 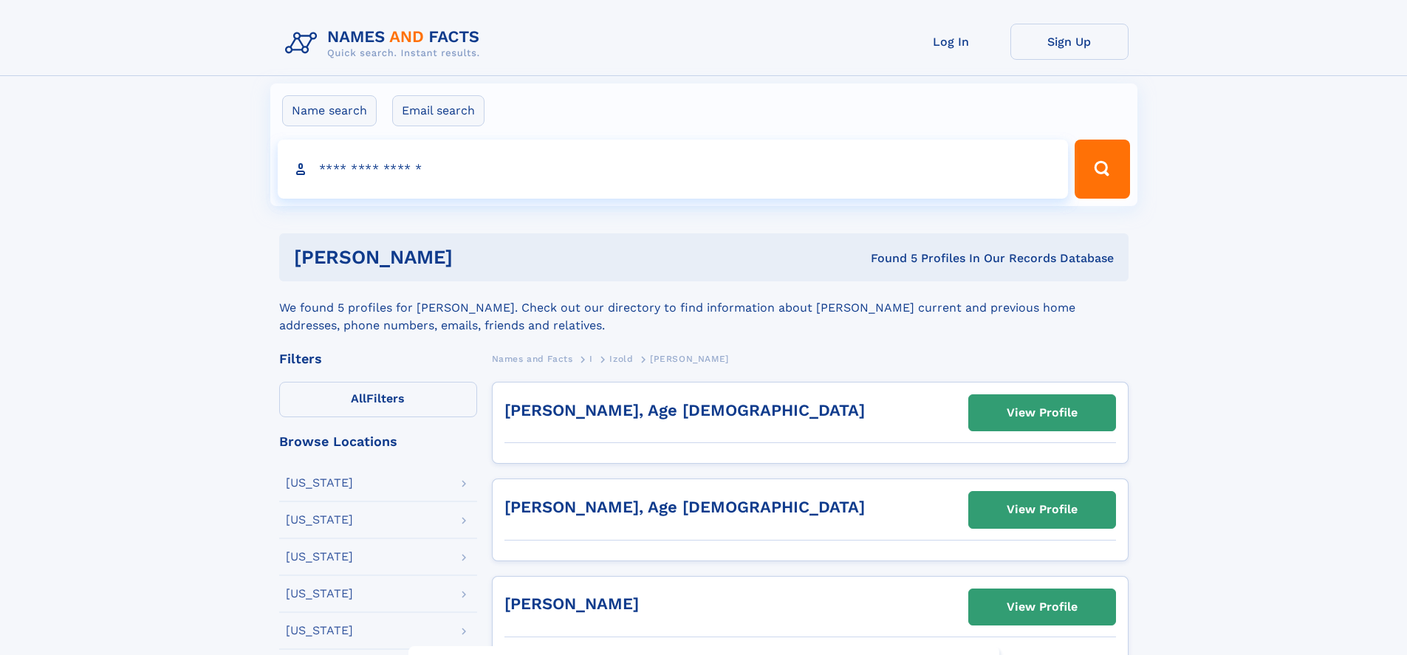 What do you see at coordinates (951, 41) in the screenshot?
I see `a: Log In` at bounding box center [951, 41].